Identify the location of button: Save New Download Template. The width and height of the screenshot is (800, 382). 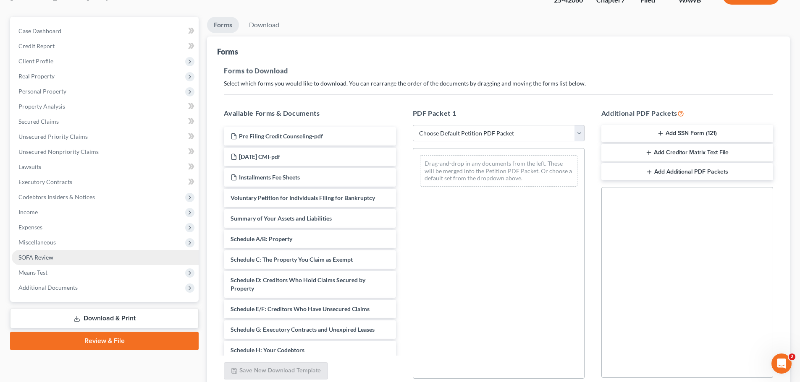
(276, 371).